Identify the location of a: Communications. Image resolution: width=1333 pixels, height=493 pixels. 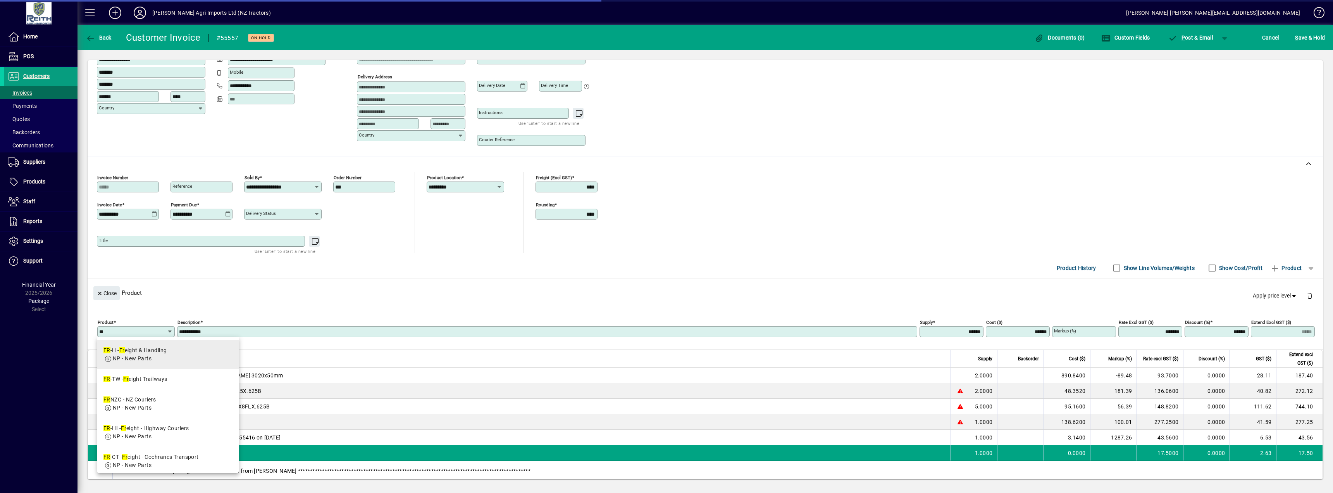
(41, 145).